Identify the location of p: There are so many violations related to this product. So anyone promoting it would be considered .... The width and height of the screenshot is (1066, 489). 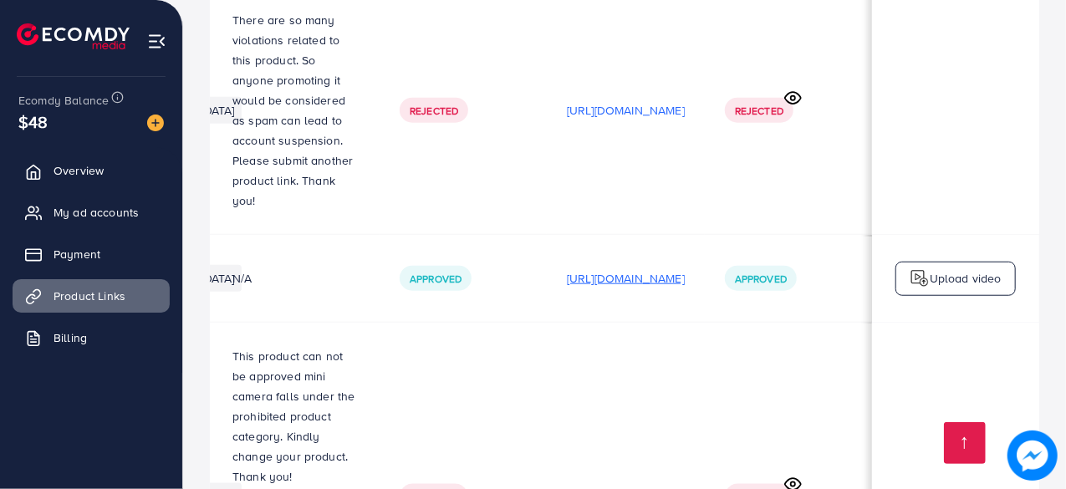
(296, 110).